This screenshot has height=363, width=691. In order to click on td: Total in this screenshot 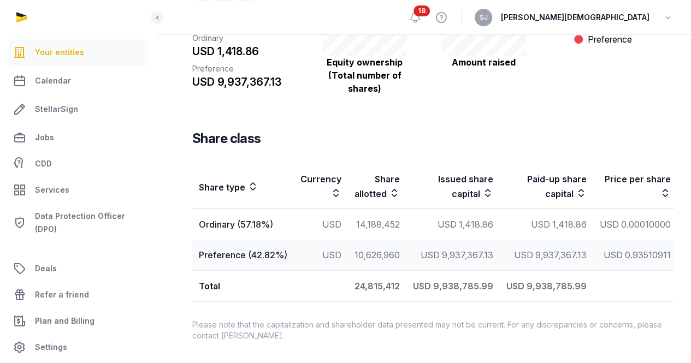, I will do `click(270, 286)`.